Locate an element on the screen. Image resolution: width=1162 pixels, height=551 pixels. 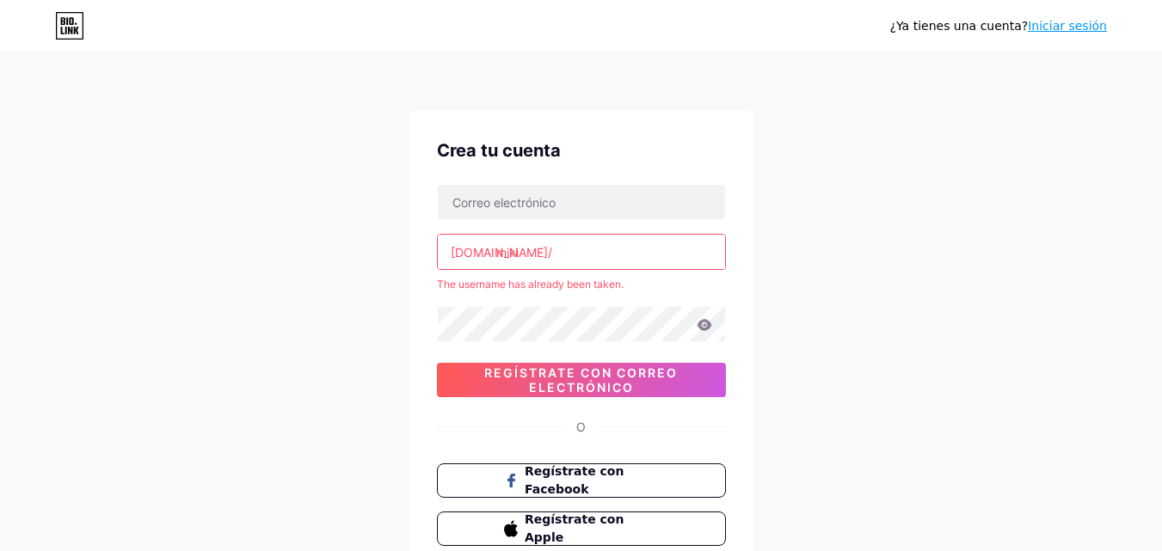
font: Regístrate con correo electrónico is located at coordinates (581, 380).